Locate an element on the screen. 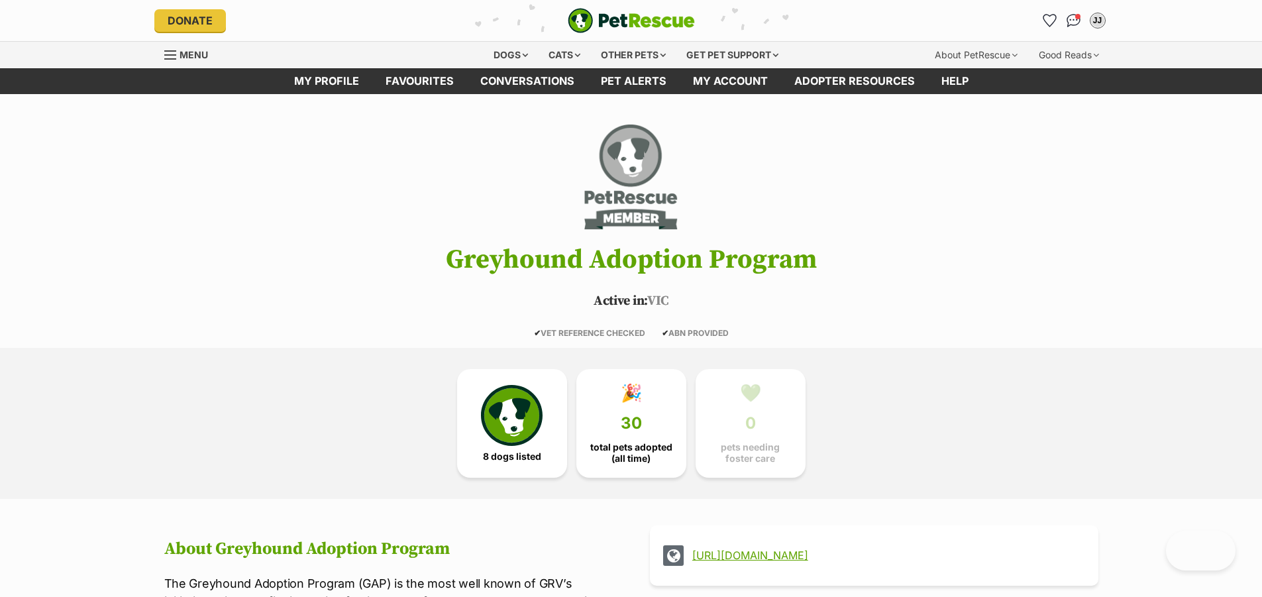 The image size is (1262, 597). span: 0 is located at coordinates (751, 423).